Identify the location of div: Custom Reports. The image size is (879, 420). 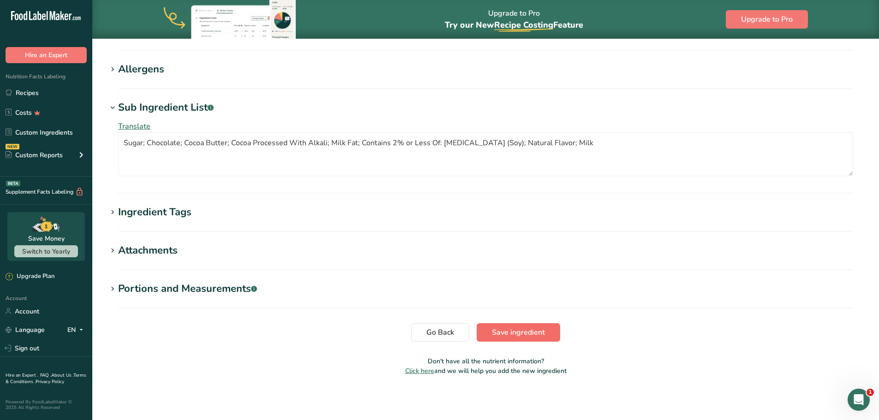
(34, 155).